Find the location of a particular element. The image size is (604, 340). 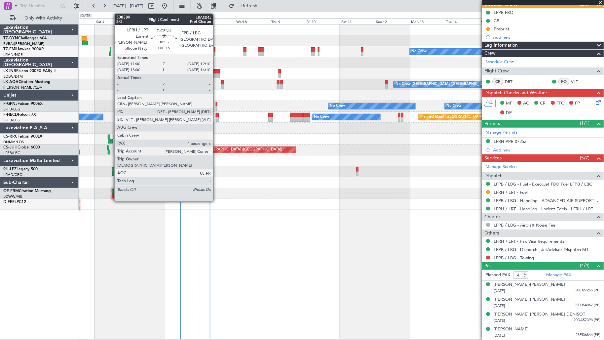

span: 25FH54067 (PP) is located at coordinates (588, 306).